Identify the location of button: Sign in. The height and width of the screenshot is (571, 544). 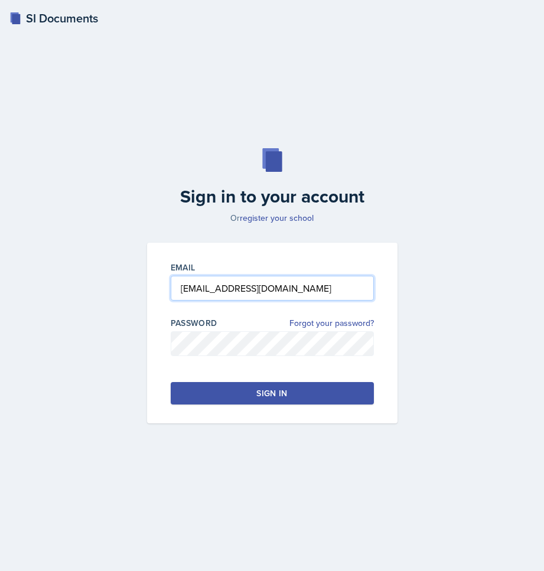
(272, 393).